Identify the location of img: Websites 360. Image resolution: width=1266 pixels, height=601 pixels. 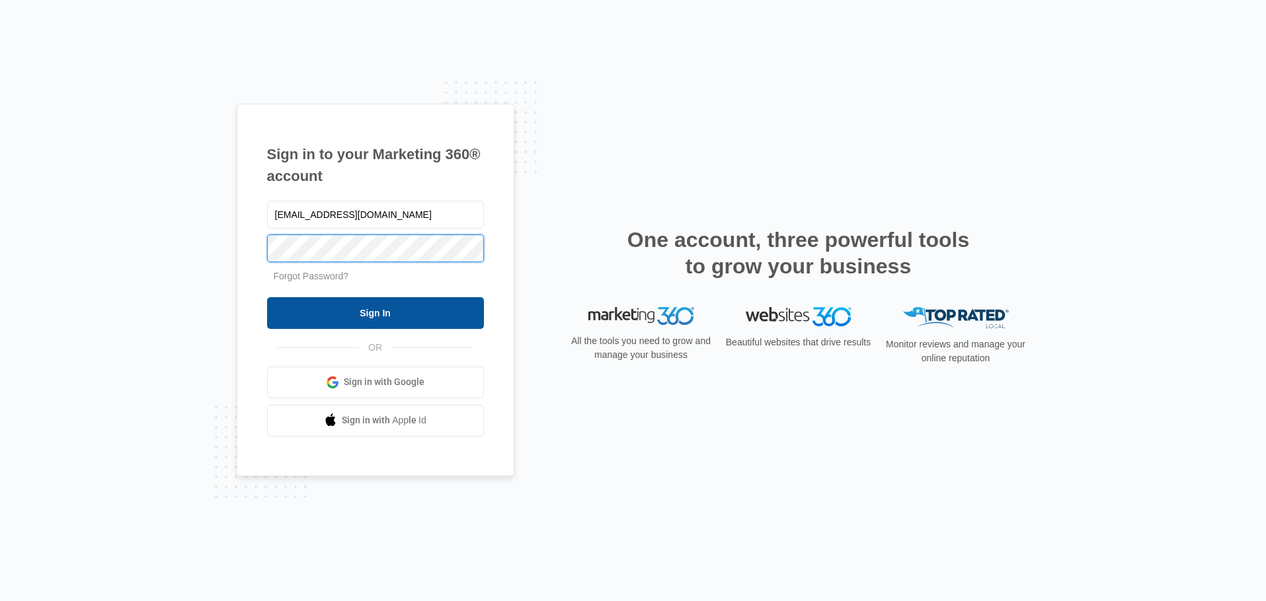
(798, 317).